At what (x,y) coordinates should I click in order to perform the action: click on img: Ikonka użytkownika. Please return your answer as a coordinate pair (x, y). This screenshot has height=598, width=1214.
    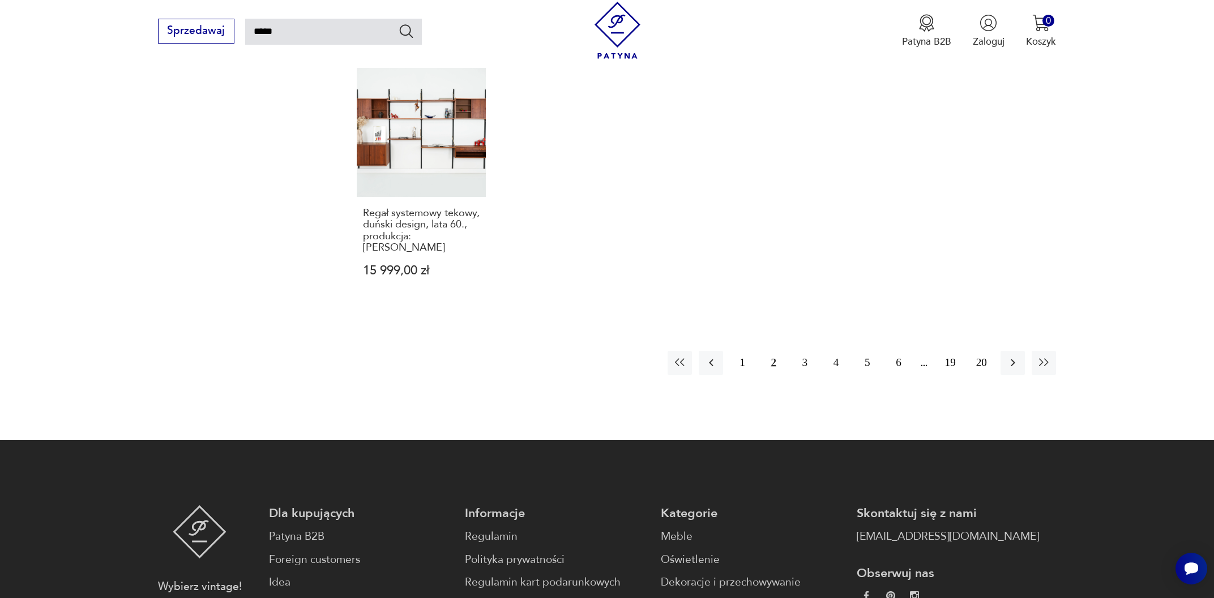
    Looking at the image, I should click on (988, 23).